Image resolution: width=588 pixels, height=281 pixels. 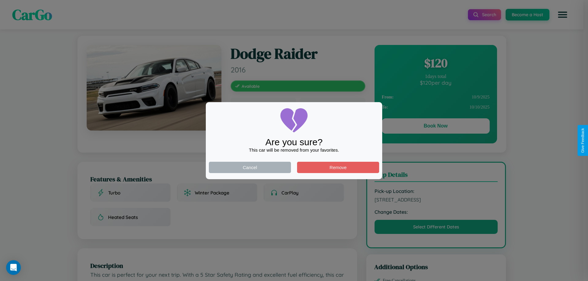 What do you see at coordinates (338, 168) in the screenshot?
I see `button: Remove` at bounding box center [338, 168].